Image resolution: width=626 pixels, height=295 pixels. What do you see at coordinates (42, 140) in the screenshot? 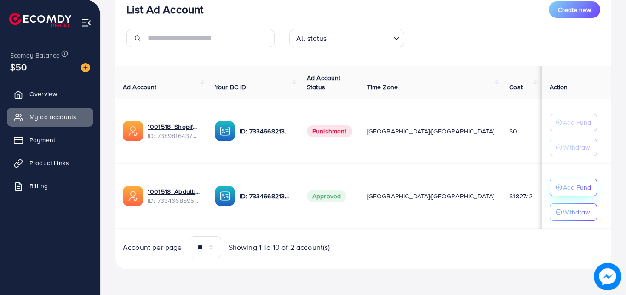
I see `span: Payment` at bounding box center [42, 140].